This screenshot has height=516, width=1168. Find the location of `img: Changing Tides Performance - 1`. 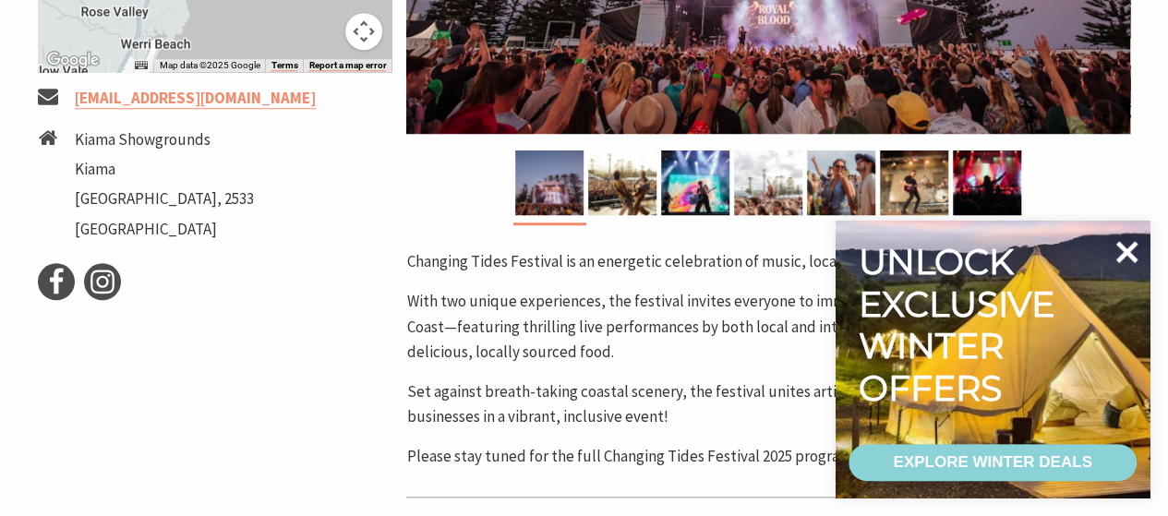

img: Changing Tides Performance - 1 is located at coordinates (622, 183).